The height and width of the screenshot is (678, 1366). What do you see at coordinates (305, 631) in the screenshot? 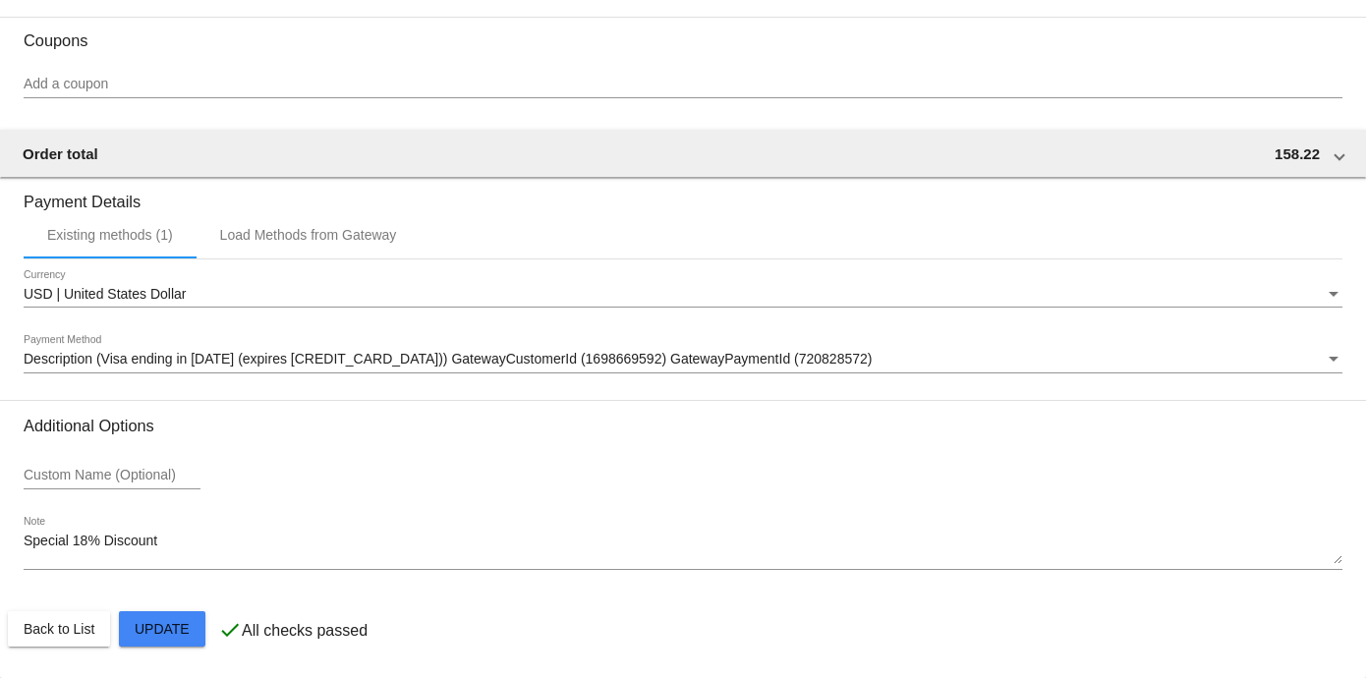
I see `p: All checks passed` at bounding box center [305, 631].